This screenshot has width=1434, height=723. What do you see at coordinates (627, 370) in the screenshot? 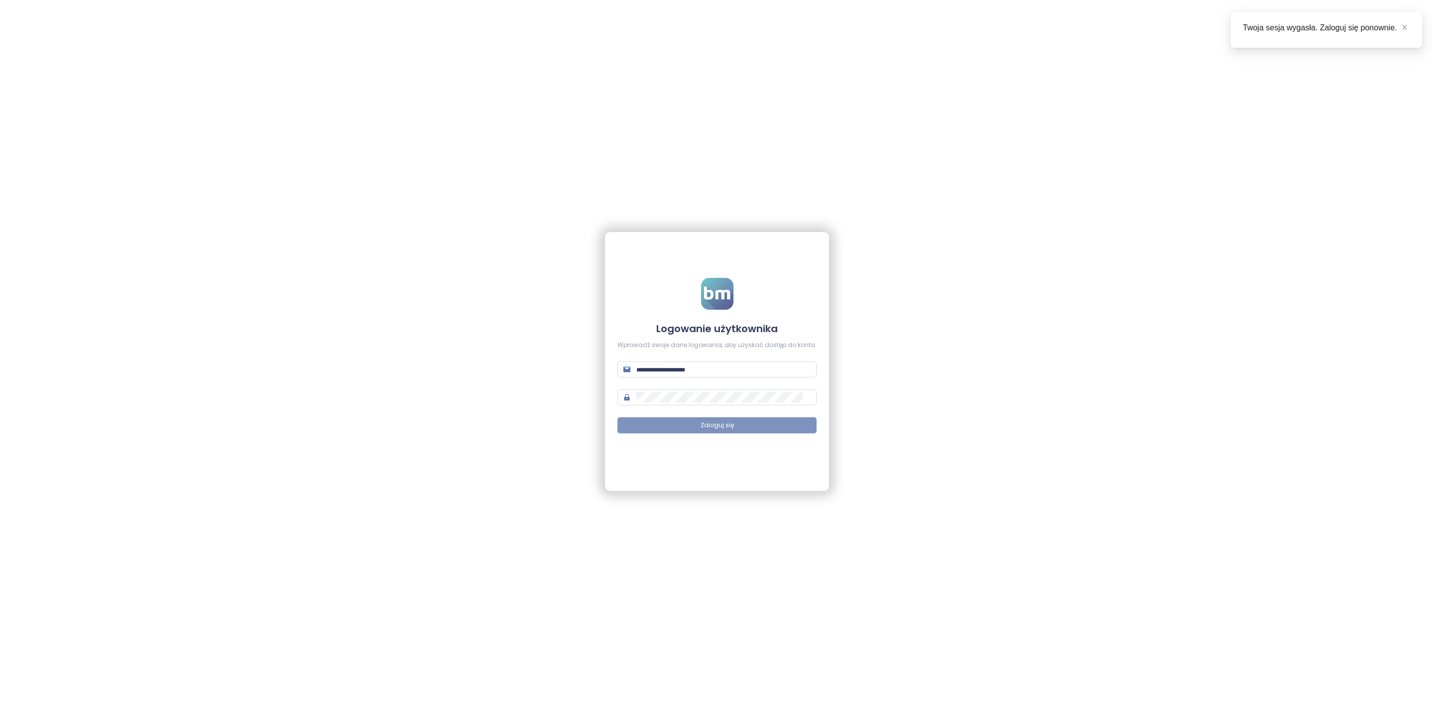
I see `span: mail` at bounding box center [627, 370].